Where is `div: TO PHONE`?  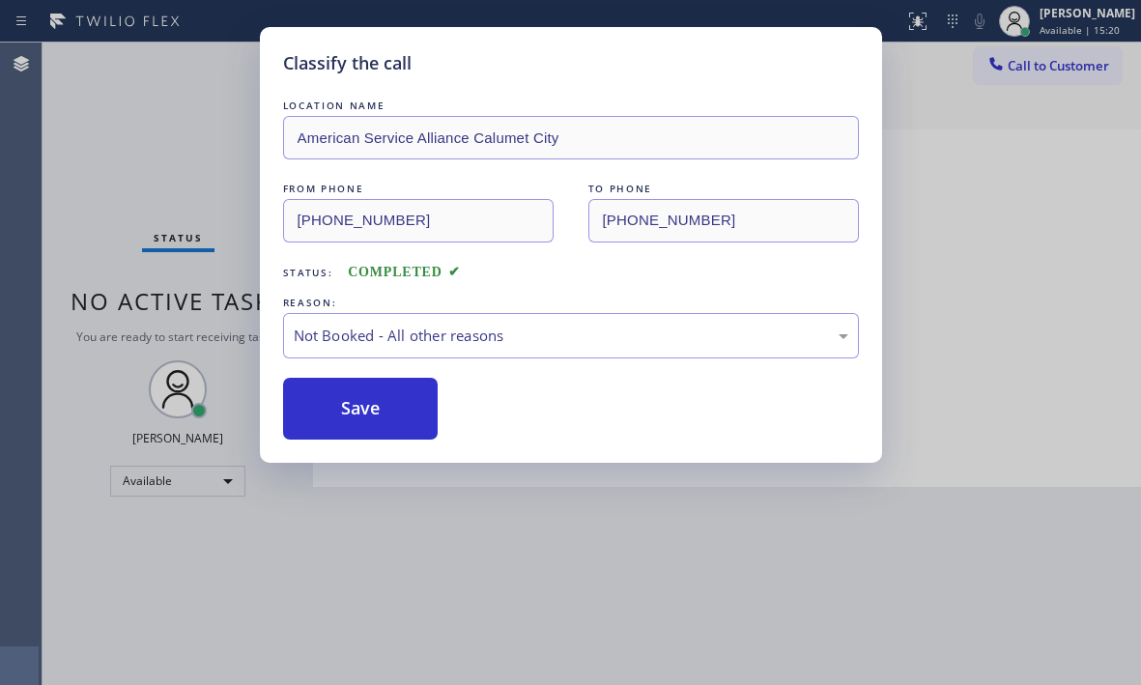 div: TO PHONE is located at coordinates (723, 188).